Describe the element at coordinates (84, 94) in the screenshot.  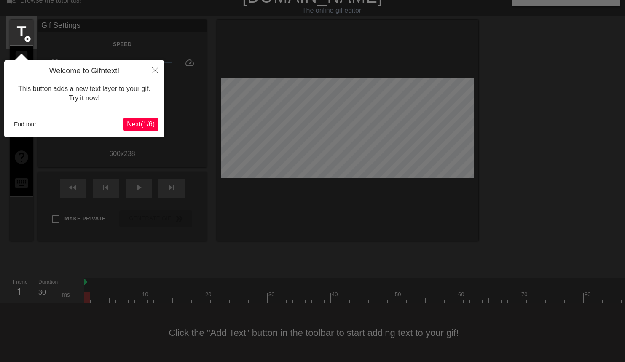
I see `div: This button adds a new text layer to your gif. Try it now!` at that location.